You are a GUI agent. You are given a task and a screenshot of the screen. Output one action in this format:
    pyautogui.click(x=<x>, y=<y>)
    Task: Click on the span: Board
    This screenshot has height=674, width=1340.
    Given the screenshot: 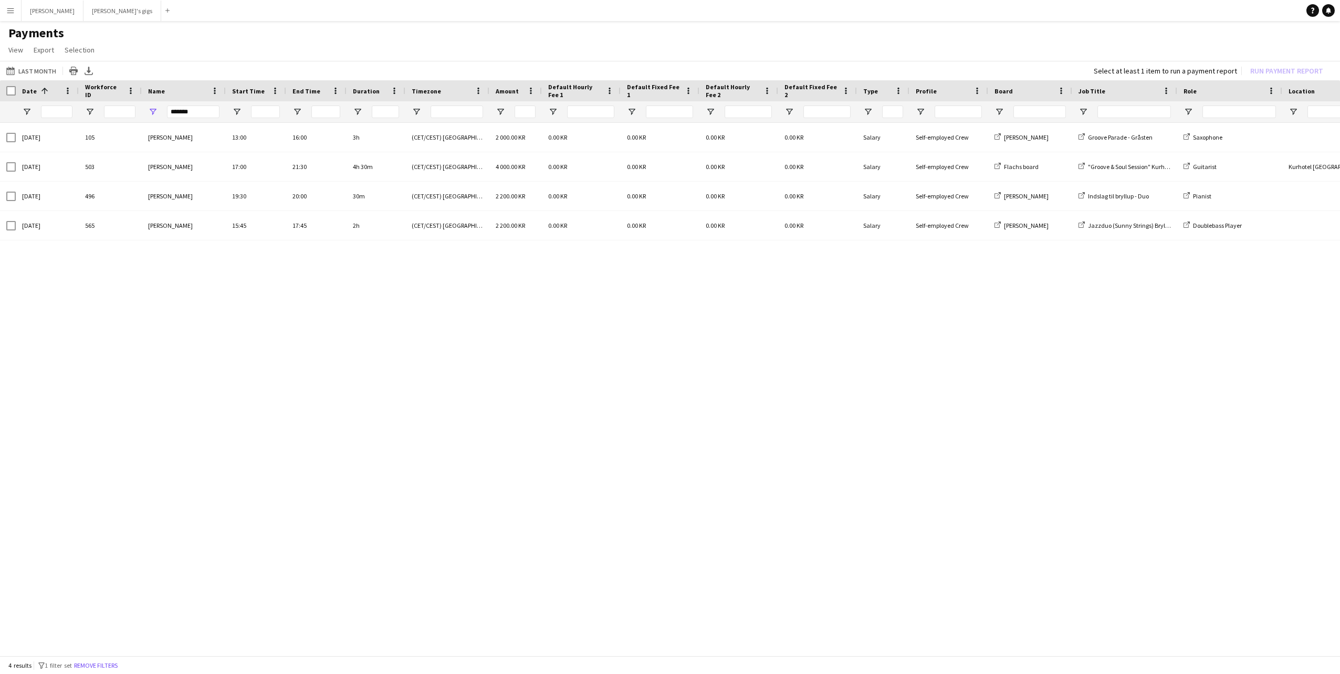 What is the action you would take?
    pyautogui.click(x=1003, y=91)
    